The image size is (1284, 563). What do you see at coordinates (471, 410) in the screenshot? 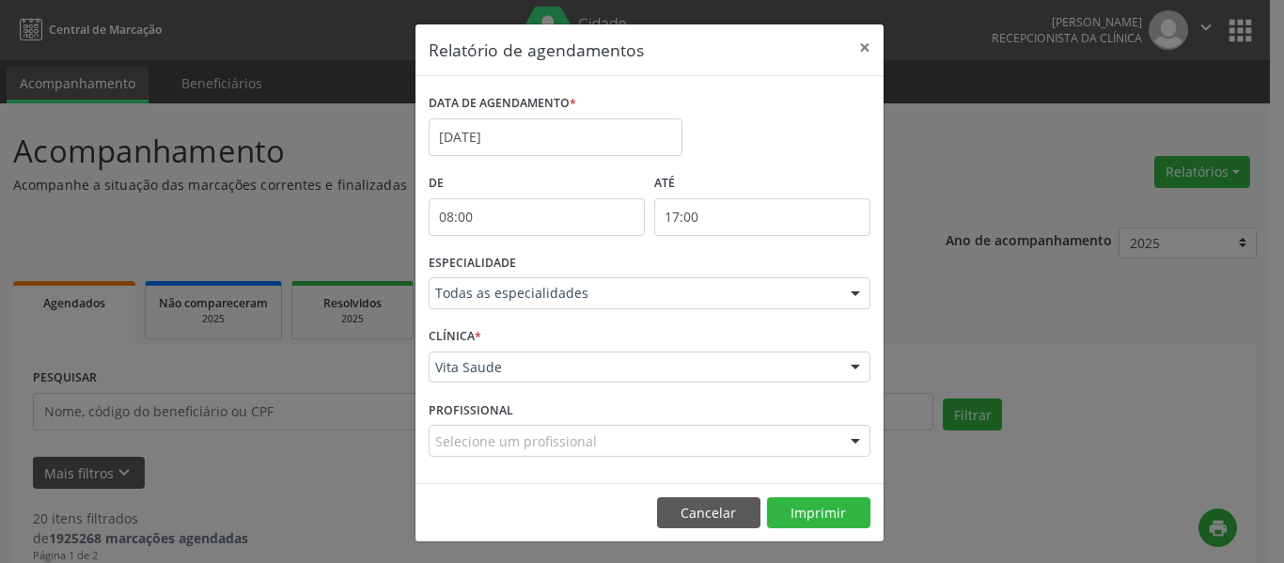
I see `label: PROFISSIONAL` at bounding box center [471, 410].